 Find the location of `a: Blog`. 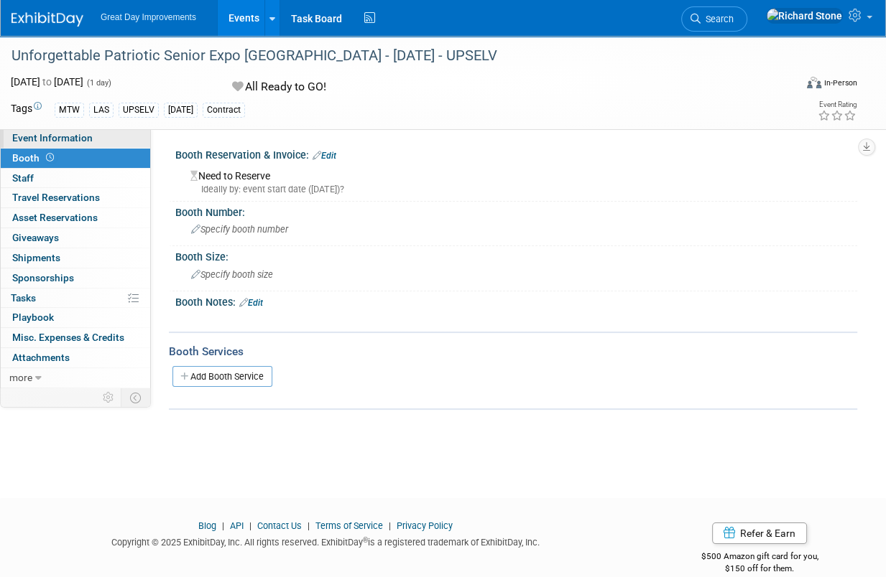

a: Blog is located at coordinates (207, 526).